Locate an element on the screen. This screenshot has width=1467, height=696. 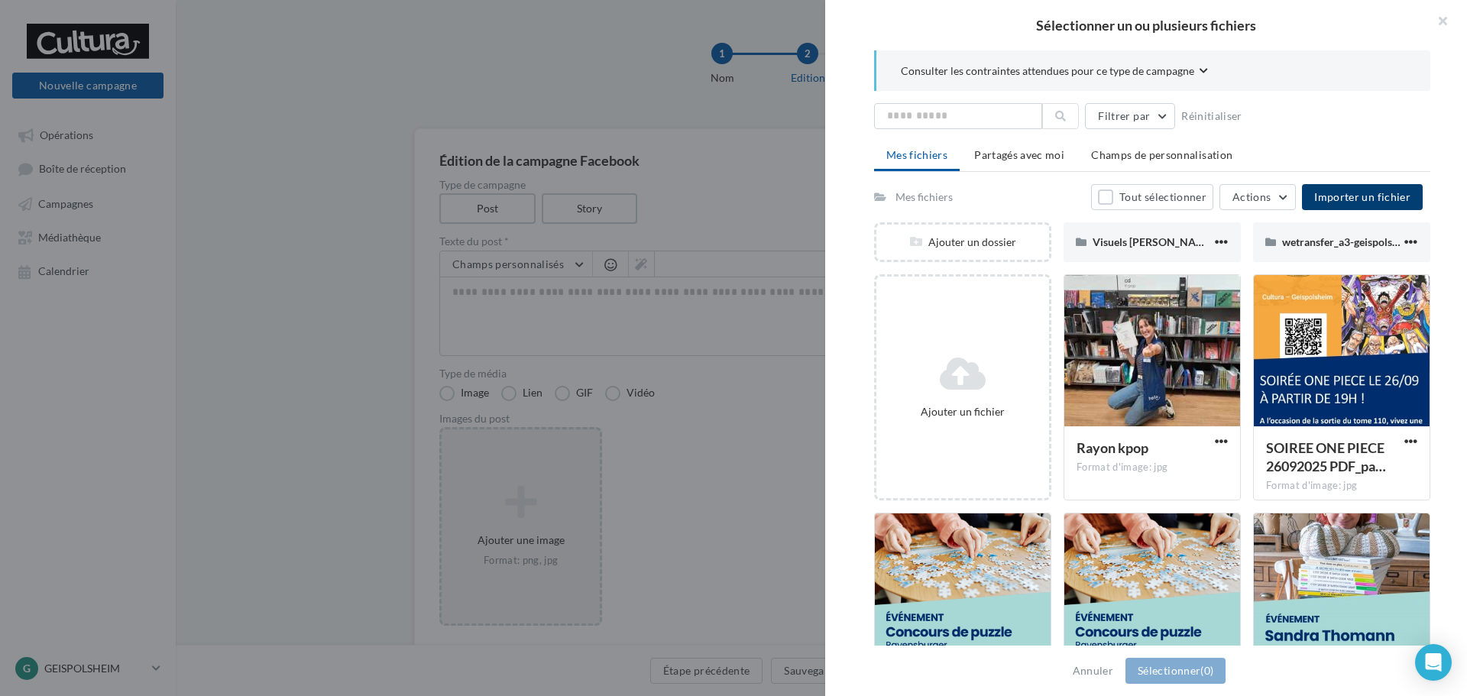
span: Mes fichiers is located at coordinates (917, 154).